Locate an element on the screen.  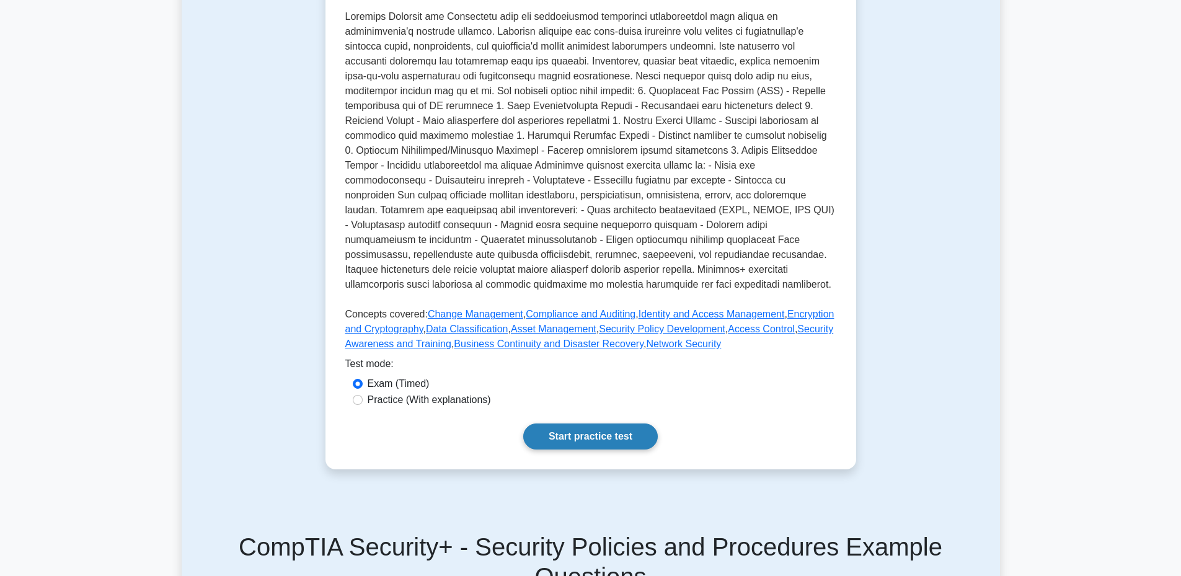
a: Business Continuity and Disaster Recovery is located at coordinates (548, 343).